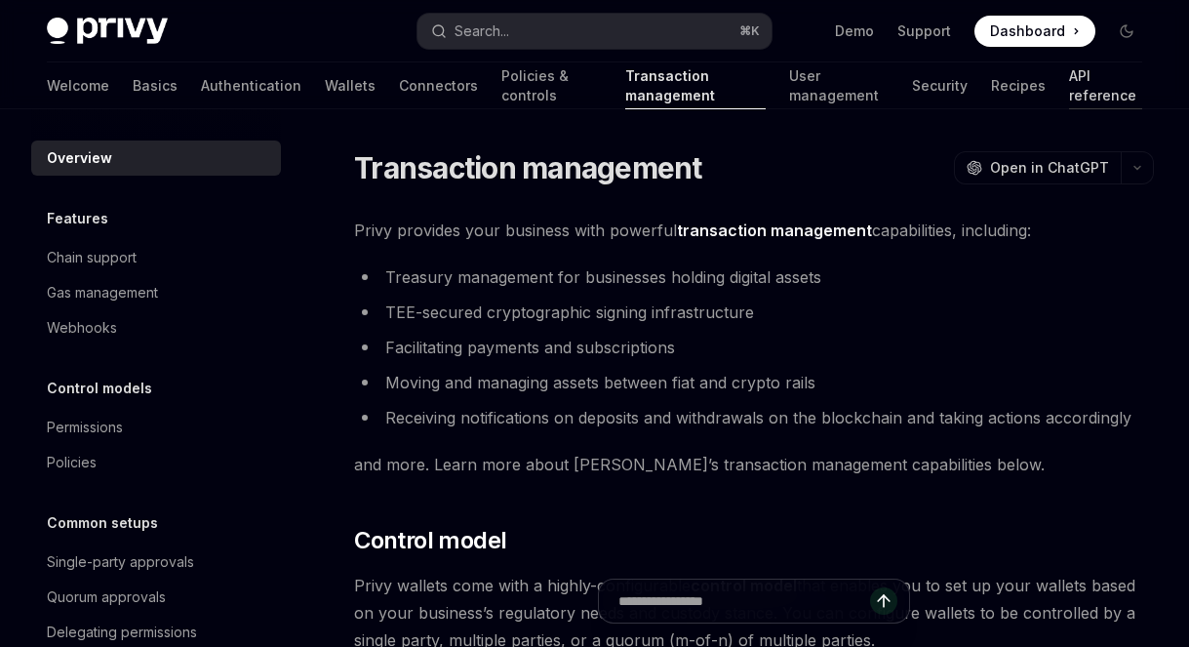 This screenshot has height=647, width=1189. Describe the element at coordinates (156, 597) in the screenshot. I see `a: Quorum approvals` at that location.